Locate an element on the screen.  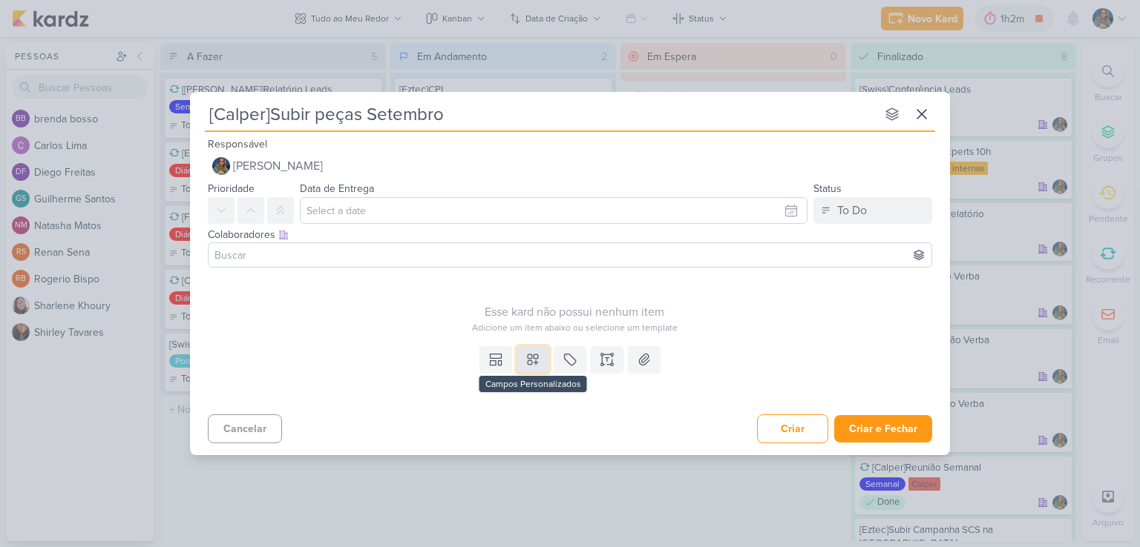
div: Colaboradores is located at coordinates (570, 234).